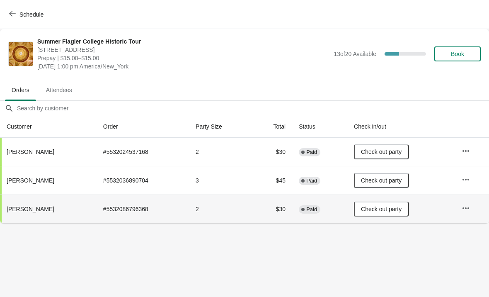 This screenshot has width=489, height=297. I want to click on th: Order, so click(142, 126).